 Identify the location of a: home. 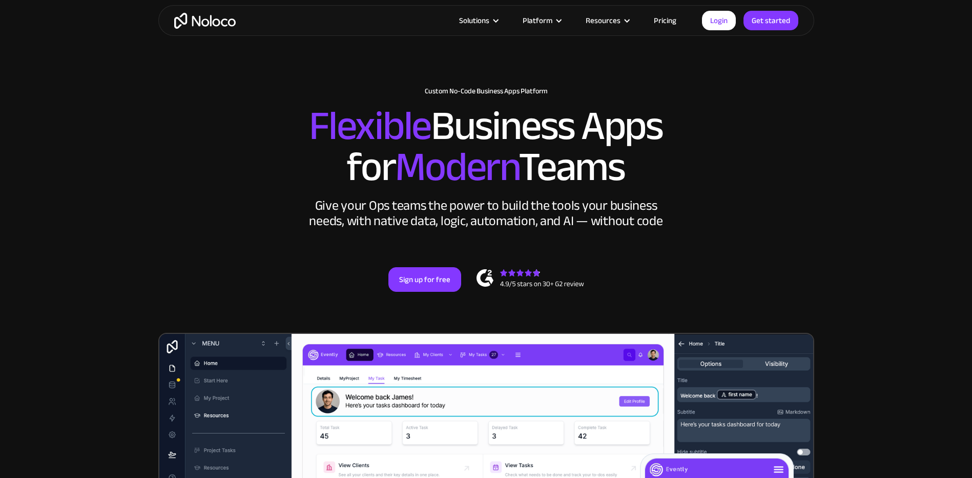
(205, 20).